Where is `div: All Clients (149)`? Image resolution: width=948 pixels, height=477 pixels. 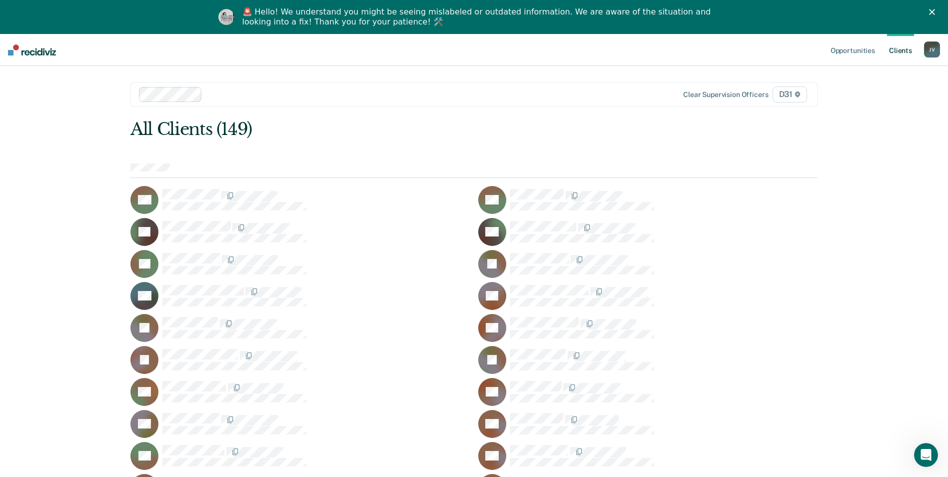
div: All Clients (149) is located at coordinates (405, 129).